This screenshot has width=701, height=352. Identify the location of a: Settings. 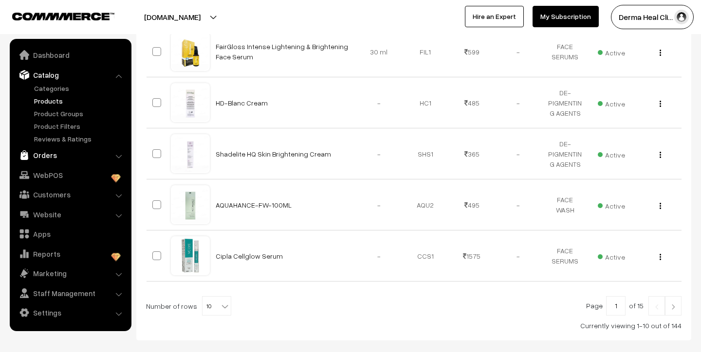
(70, 313).